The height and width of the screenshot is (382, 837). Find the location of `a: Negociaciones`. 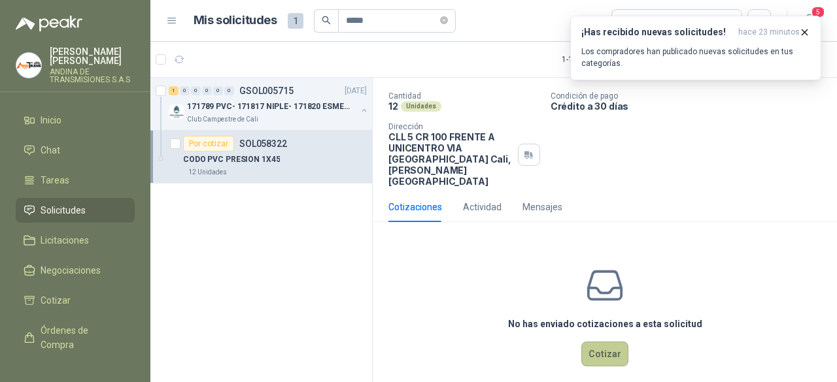

a: Negociaciones is located at coordinates (75, 271).